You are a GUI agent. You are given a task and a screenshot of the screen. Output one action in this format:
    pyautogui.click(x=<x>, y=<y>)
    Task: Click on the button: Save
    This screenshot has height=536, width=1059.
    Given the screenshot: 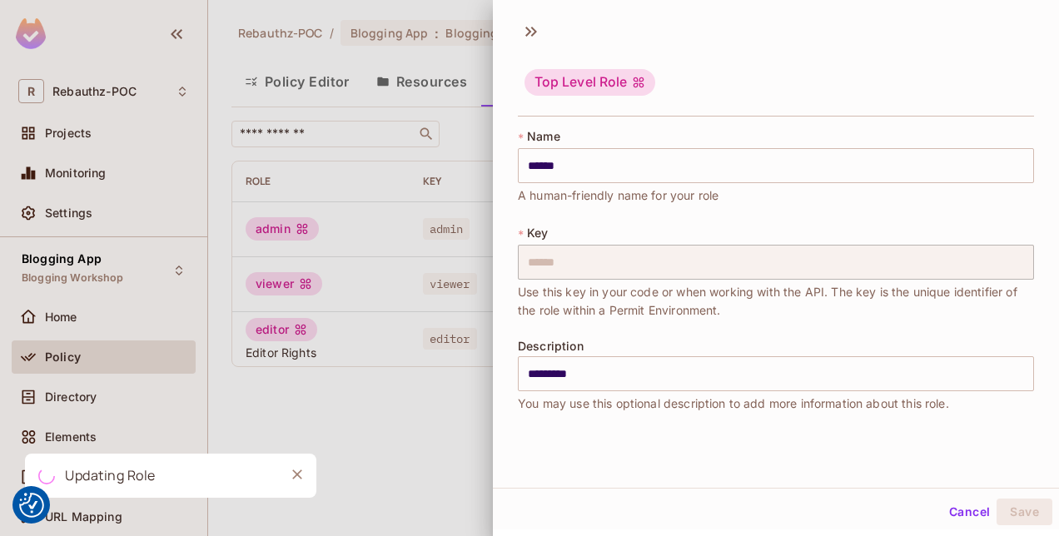 What is the action you would take?
    pyautogui.click(x=1024, y=512)
    